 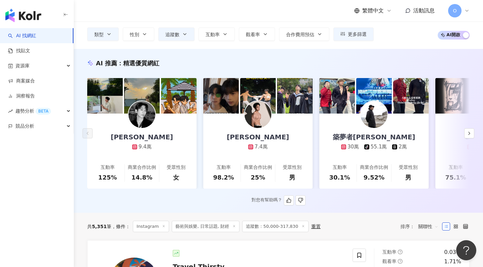 I want to click on div: 14.8%, so click(x=142, y=177).